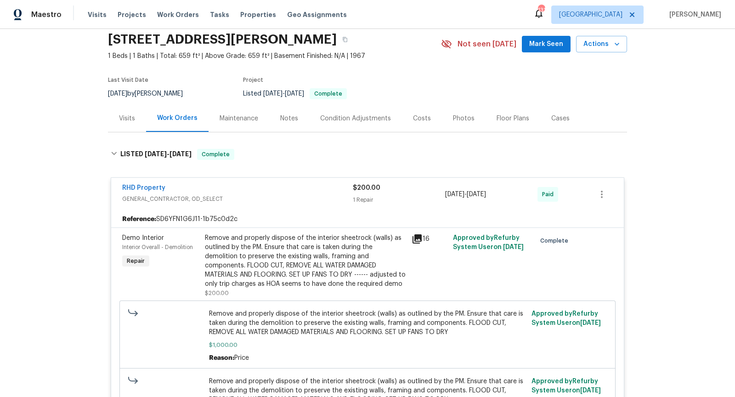 The image size is (735, 397). Describe the element at coordinates (220, 15) in the screenshot. I see `span: Tasks` at that location.